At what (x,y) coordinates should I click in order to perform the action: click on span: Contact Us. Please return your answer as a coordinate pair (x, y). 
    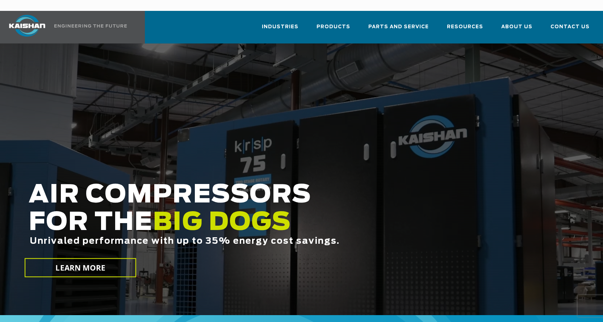
    Looking at the image, I should click on (570, 27).